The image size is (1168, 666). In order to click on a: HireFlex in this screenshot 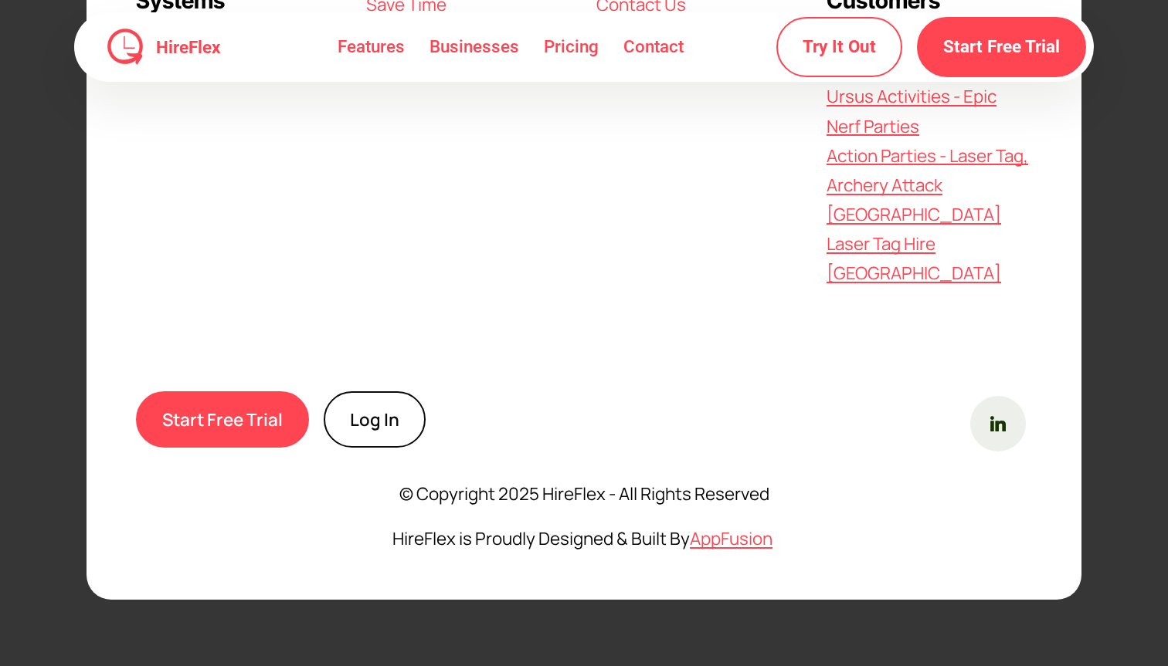, I will do `click(185, 47)`.